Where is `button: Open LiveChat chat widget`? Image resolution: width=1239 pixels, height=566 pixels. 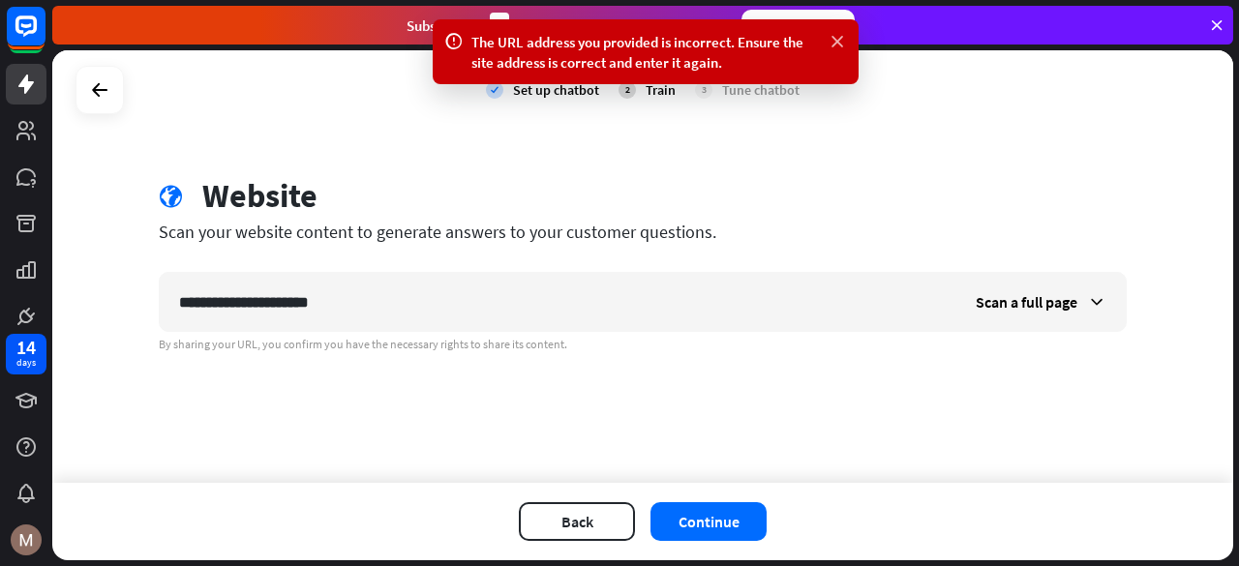 button: Open LiveChat chat widget is located at coordinates (45, 37).